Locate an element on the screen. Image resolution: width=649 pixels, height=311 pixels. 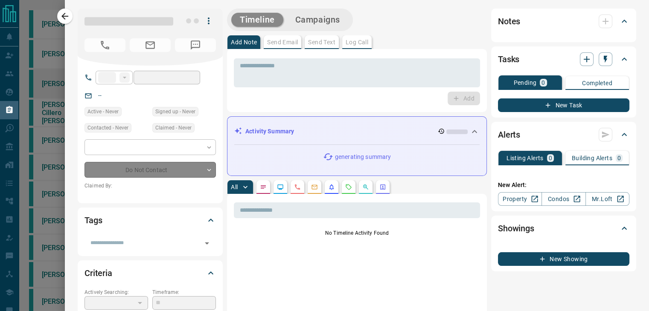
button: Timeline is located at coordinates (257, 20).